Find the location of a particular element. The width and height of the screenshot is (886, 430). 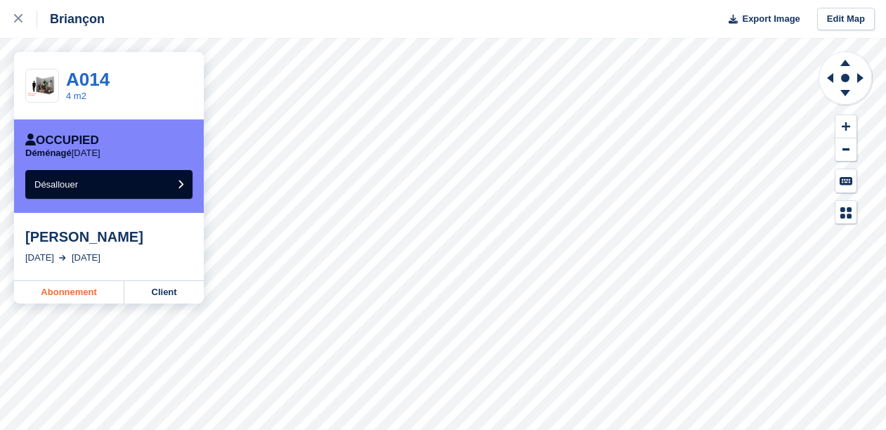

a: Client is located at coordinates (164, 292).